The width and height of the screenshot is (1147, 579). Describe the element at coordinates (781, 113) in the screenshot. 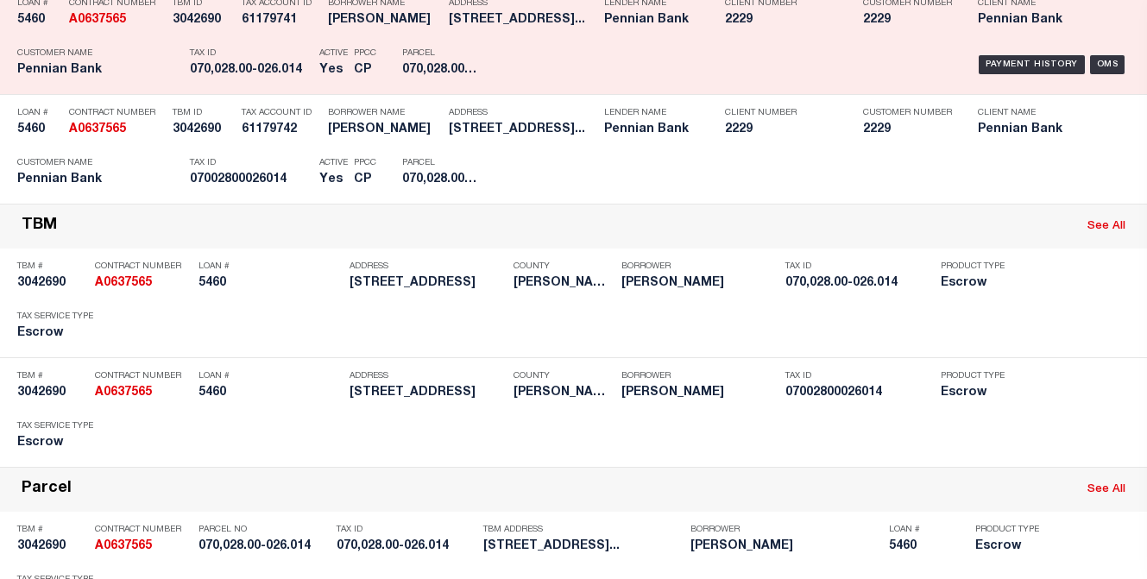

I see `p: Client Number` at that location.